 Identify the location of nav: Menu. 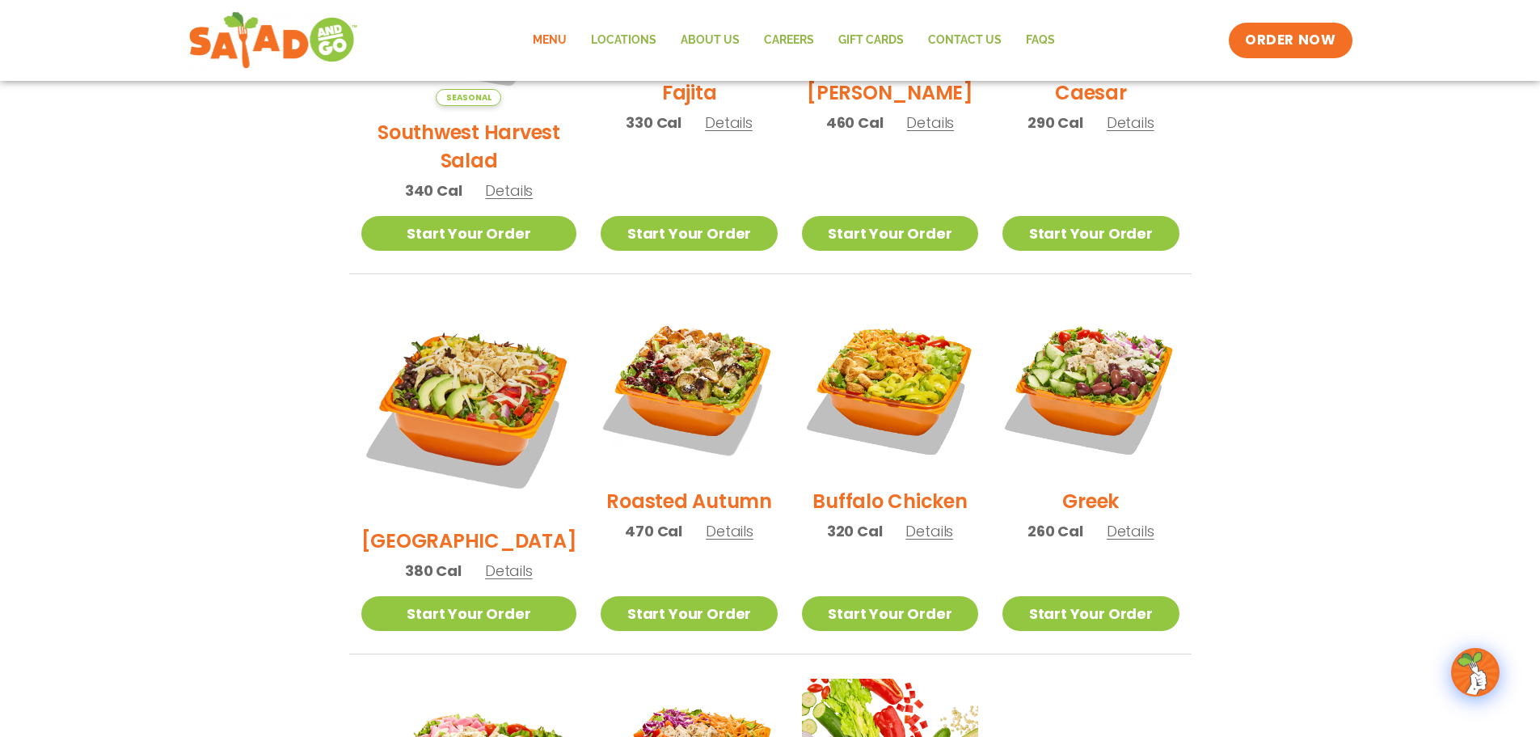
(794, 40).